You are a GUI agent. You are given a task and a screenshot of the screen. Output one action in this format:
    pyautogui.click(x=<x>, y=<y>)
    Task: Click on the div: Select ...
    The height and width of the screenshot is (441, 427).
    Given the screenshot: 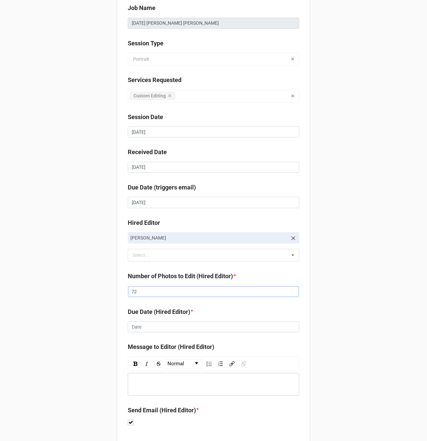 What is the action you would take?
    pyautogui.click(x=145, y=255)
    